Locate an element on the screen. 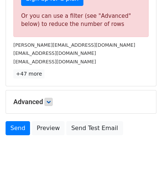 The width and height of the screenshot is (162, 196). h5: Advanced is located at coordinates (81, 102).